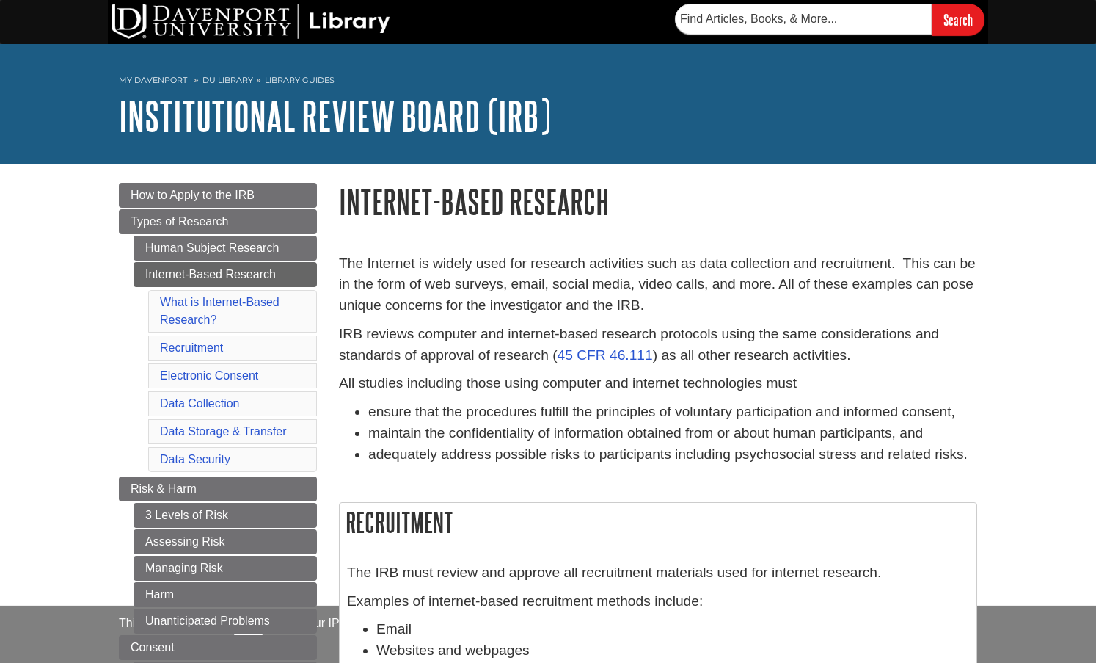 This screenshot has height=663, width=1096. Describe the element at coordinates (179, 221) in the screenshot. I see `span: Types of Research` at that location.